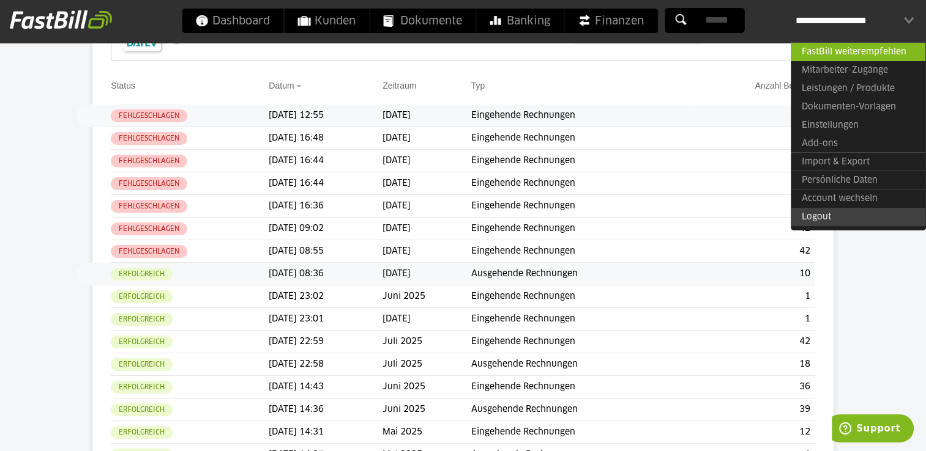 Image resolution: width=926 pixels, height=451 pixels. I want to click on a: Finanzen, so click(611, 21).